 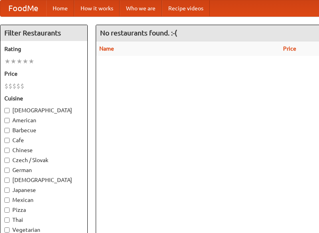 What do you see at coordinates (138, 33) in the screenshot?
I see `ng-pluralize: No restaurants found. :-(` at bounding box center [138, 33].